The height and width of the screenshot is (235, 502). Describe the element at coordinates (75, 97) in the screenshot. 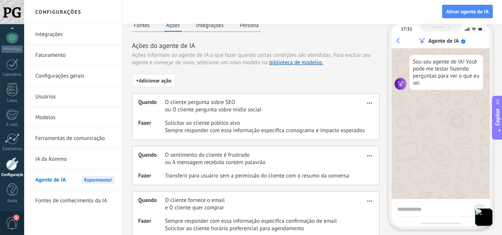

I see `a: Usuários` at that location.